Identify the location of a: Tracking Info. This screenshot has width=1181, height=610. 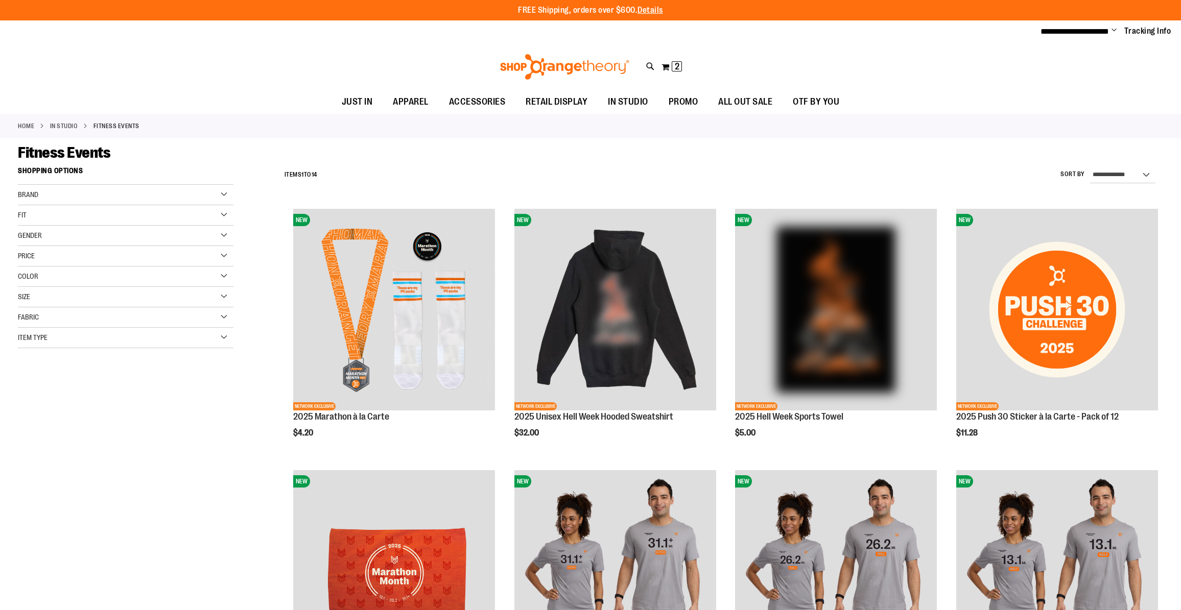
(1147, 31).